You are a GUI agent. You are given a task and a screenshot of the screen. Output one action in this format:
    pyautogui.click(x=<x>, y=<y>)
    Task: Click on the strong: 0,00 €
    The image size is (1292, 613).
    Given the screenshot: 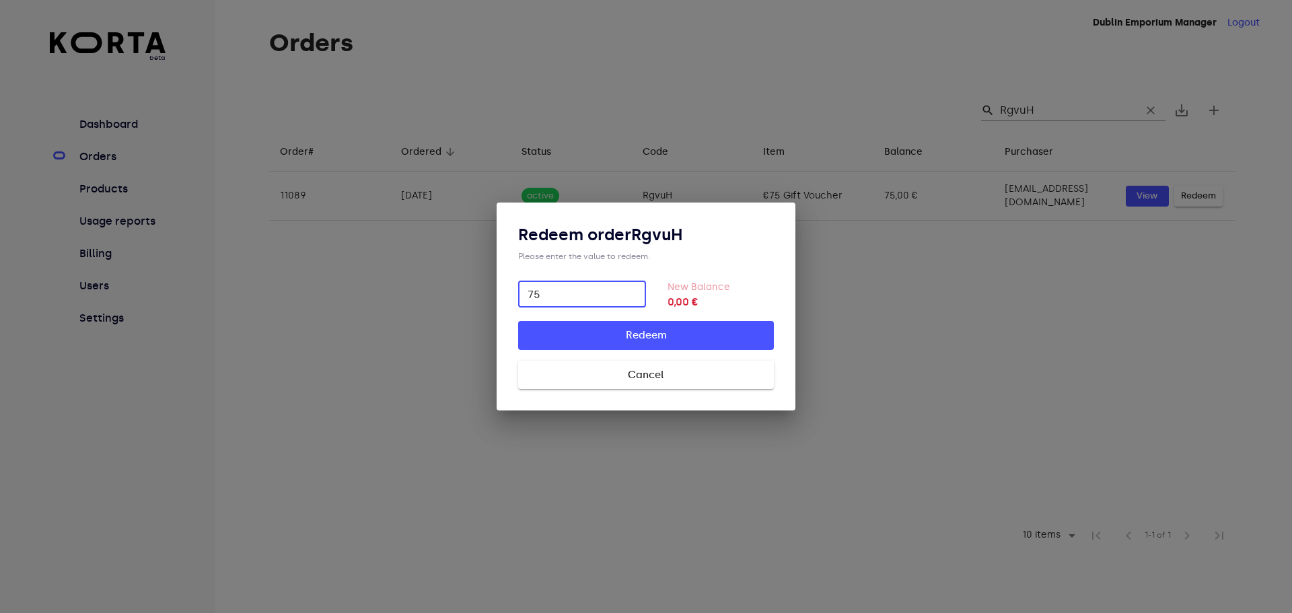 What is the action you would take?
    pyautogui.click(x=721, y=302)
    